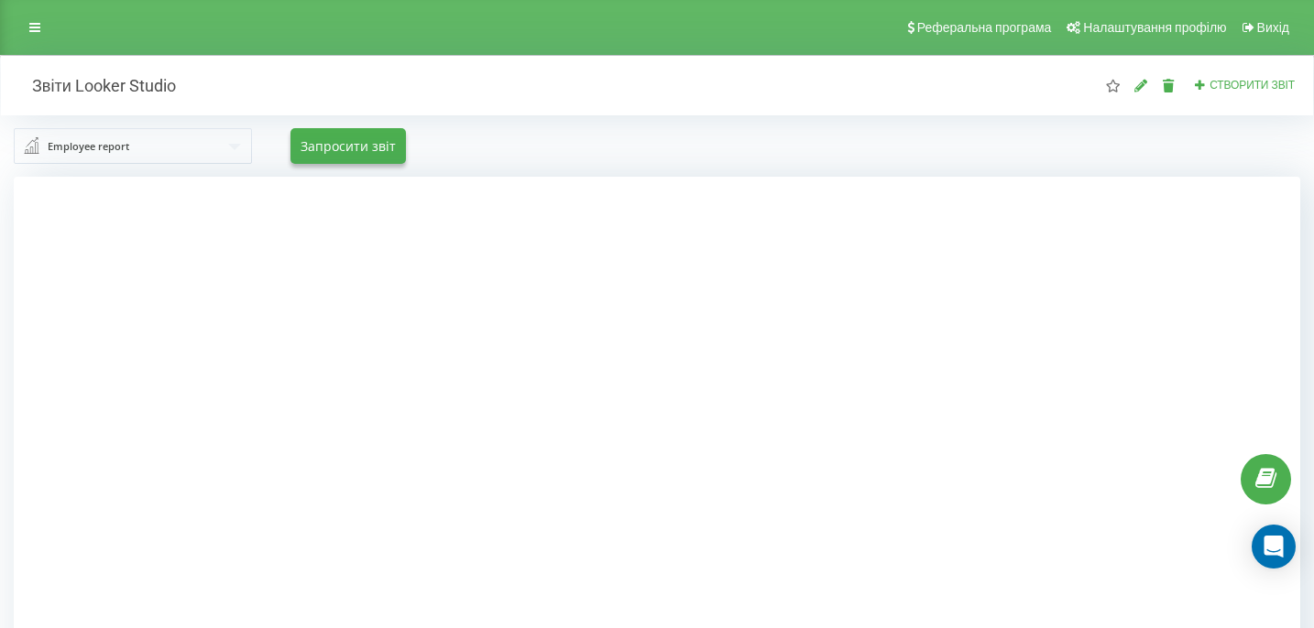 This screenshot has width=1314, height=628. Describe the element at coordinates (348, 146) in the screenshot. I see `button: Запросити звіт` at that location.